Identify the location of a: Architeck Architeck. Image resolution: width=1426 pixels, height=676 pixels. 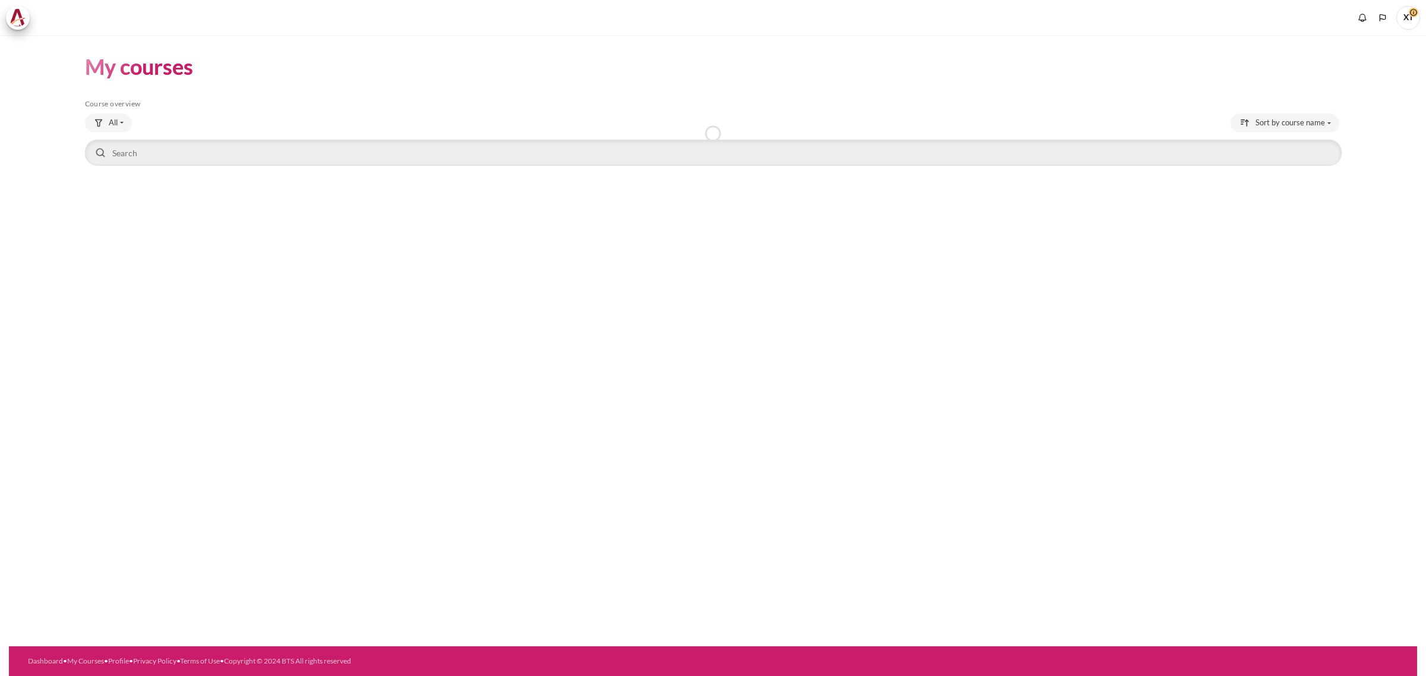
(21, 18).